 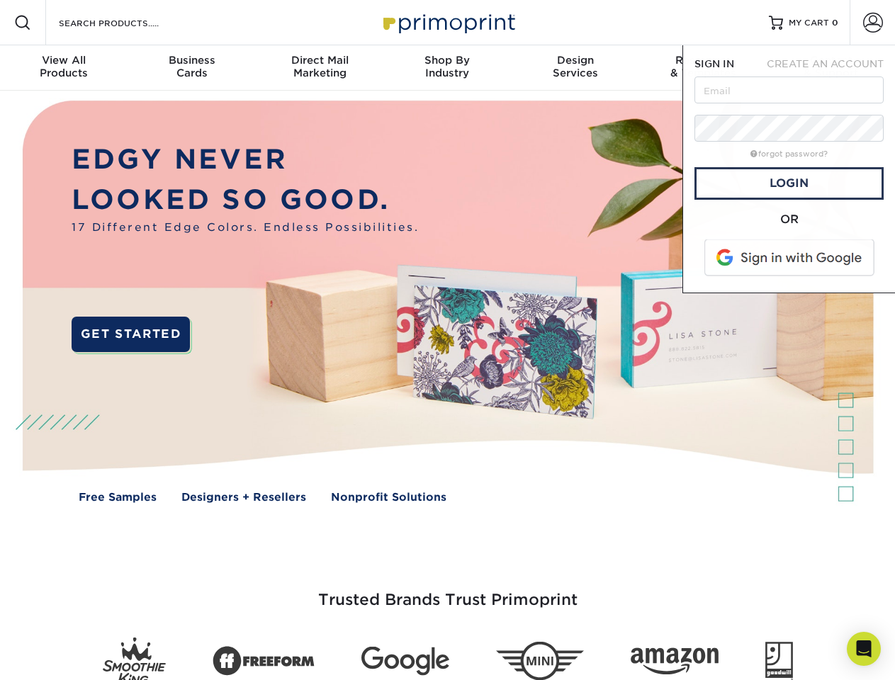 I want to click on h3: Trusted Brands Trust Primoprint, so click(x=448, y=591).